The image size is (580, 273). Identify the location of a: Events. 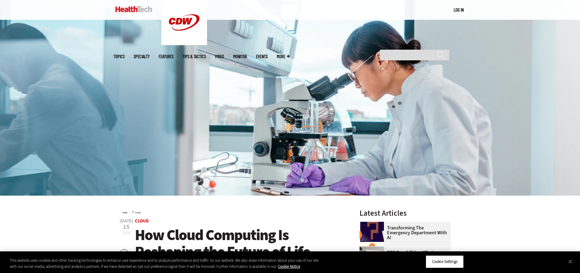
(262, 56).